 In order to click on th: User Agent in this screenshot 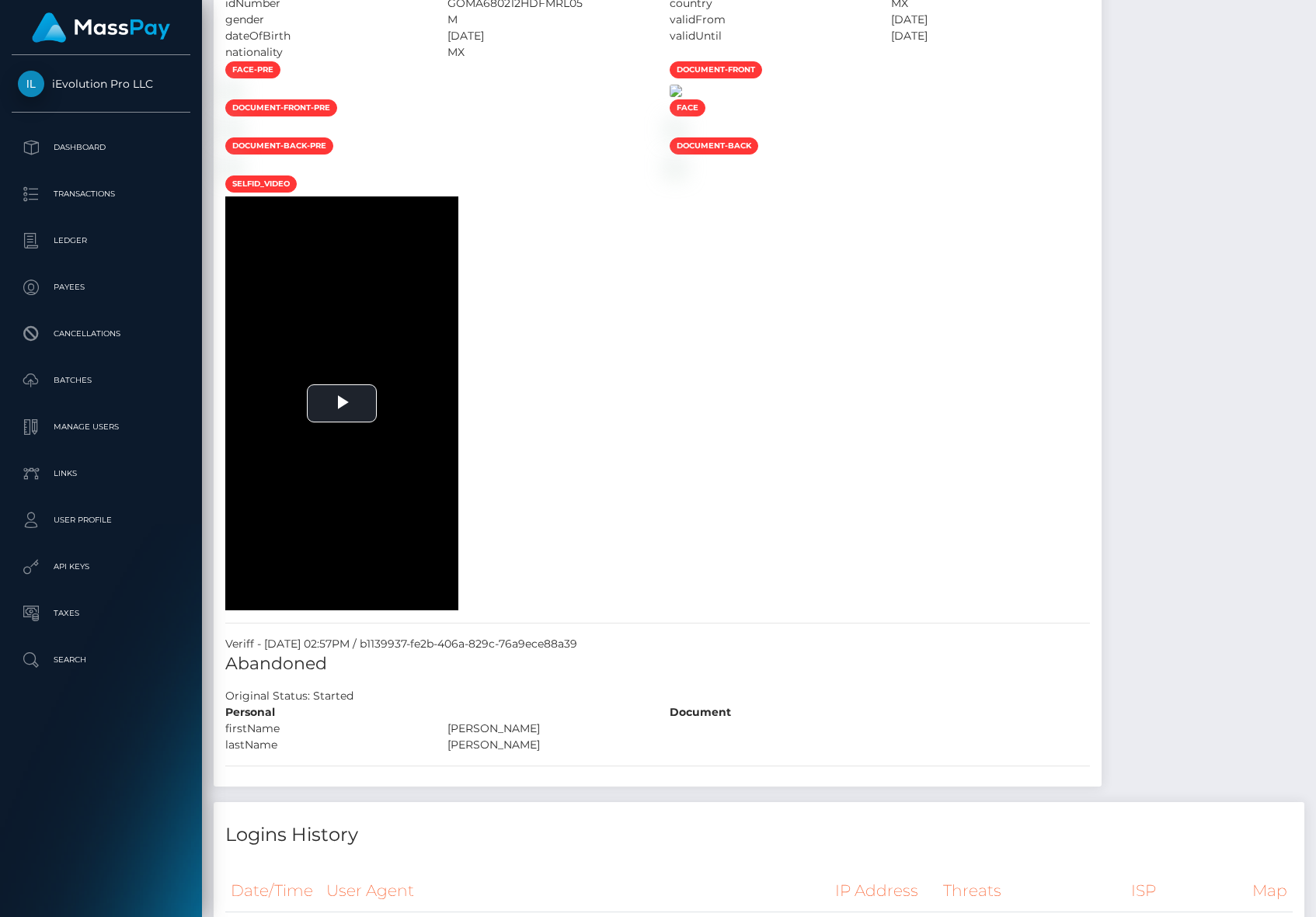, I will do `click(575, 891)`.